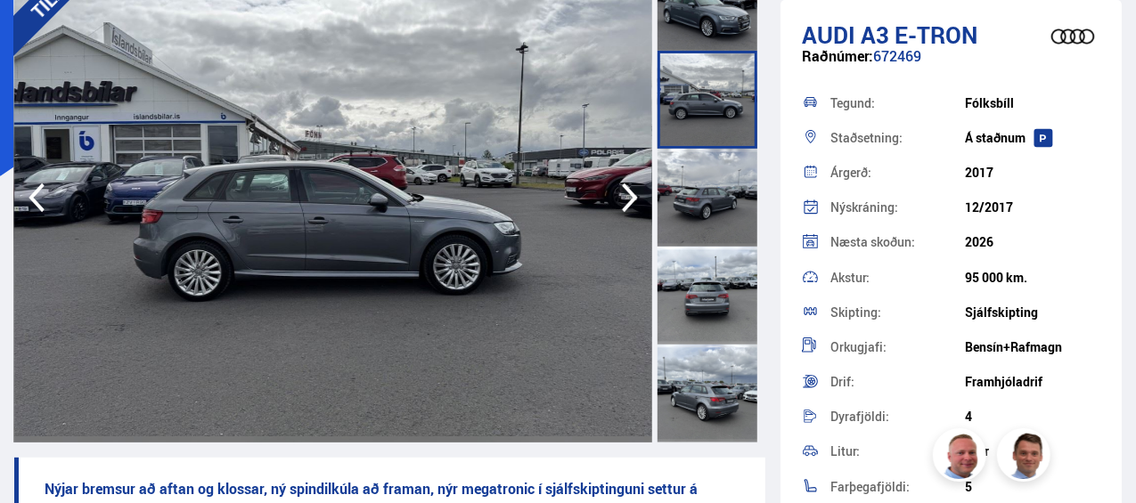 The width and height of the screenshot is (1136, 503). What do you see at coordinates (950, 65) in the screenshot?
I see `div: 672469` at bounding box center [950, 65].